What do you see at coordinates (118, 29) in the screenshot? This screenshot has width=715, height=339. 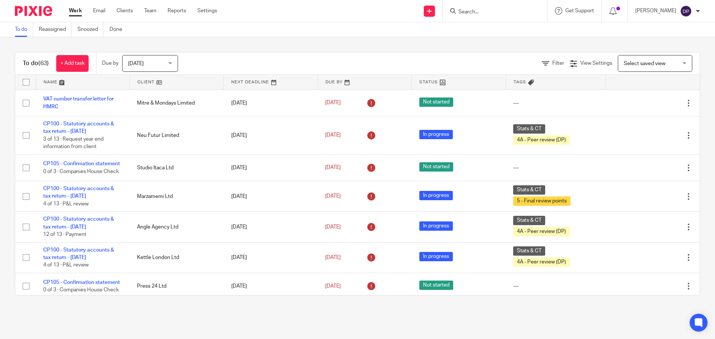 I see `a: Done` at bounding box center [118, 29].